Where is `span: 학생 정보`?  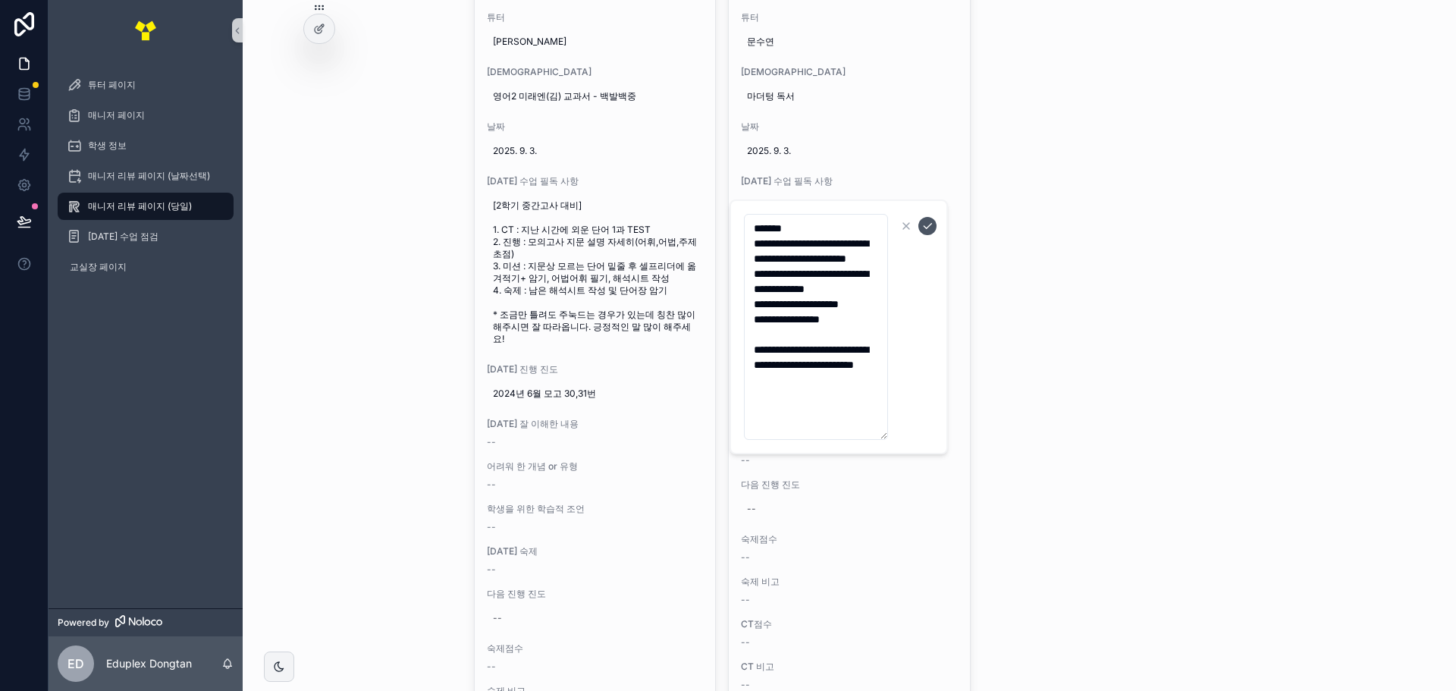 span: 학생 정보 is located at coordinates (107, 146).